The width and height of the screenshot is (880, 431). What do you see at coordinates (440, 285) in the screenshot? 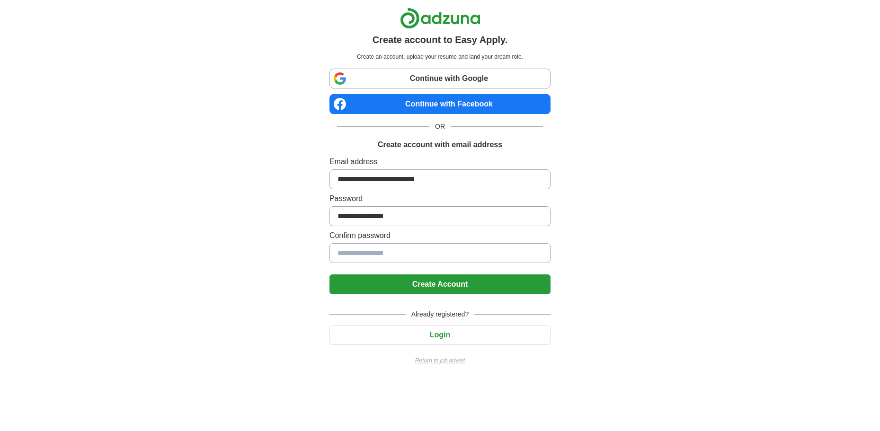
I see `button: Create Account` at bounding box center [440, 285].